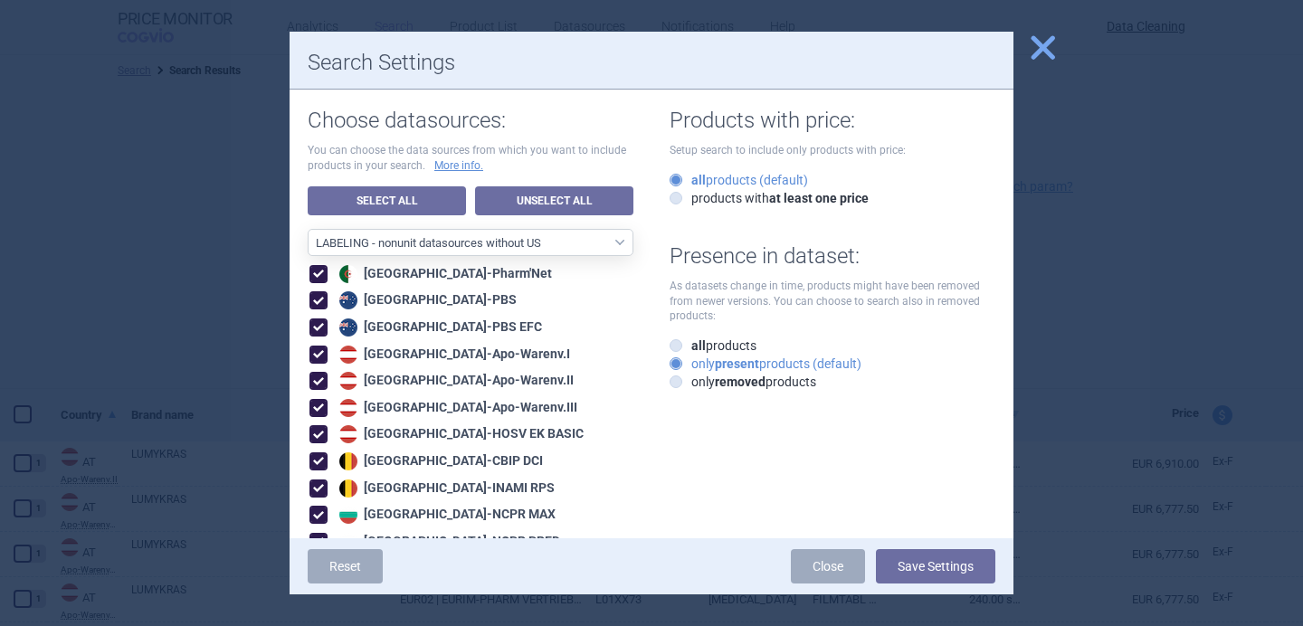  Describe the element at coordinates (348, 274) in the screenshot. I see `img: Algeria` at that location.